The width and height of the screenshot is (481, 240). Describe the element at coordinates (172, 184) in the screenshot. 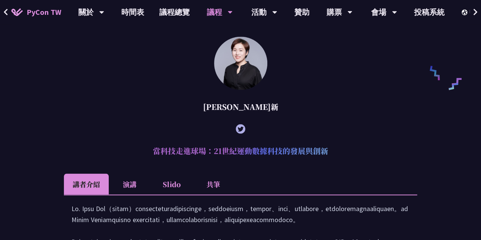

I see `li: Slido` at that location.